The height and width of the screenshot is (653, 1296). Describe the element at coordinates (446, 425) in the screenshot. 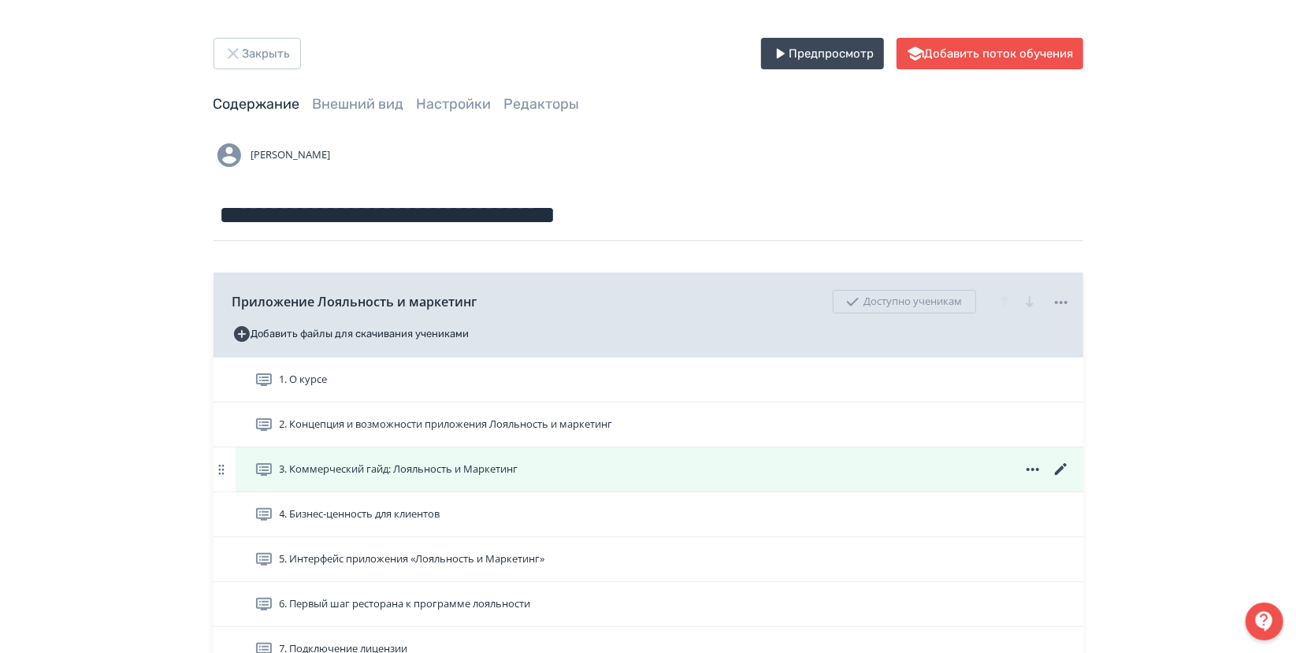

I see `span: 2. Концепция и возможности приложения Лояльность и маркетинг` at that location.